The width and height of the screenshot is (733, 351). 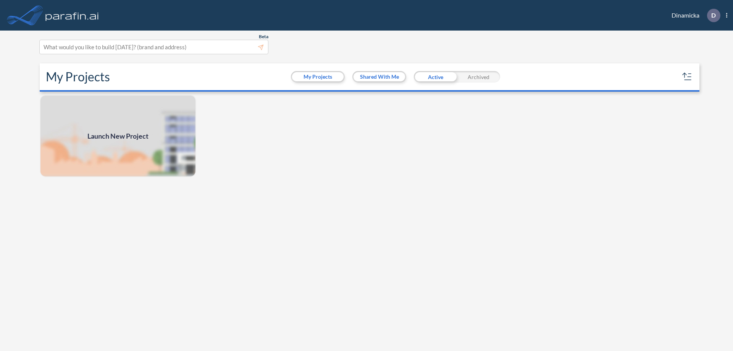 What do you see at coordinates (318, 77) in the screenshot?
I see `button: My Projects` at bounding box center [318, 77].